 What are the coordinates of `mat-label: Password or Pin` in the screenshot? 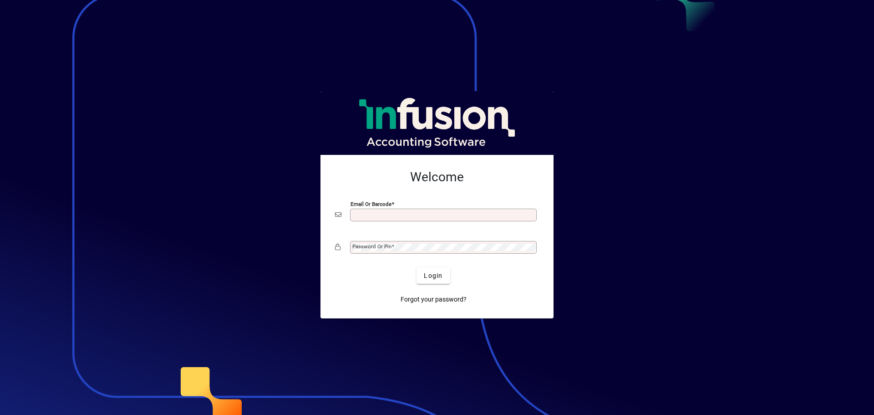 It's located at (372, 246).